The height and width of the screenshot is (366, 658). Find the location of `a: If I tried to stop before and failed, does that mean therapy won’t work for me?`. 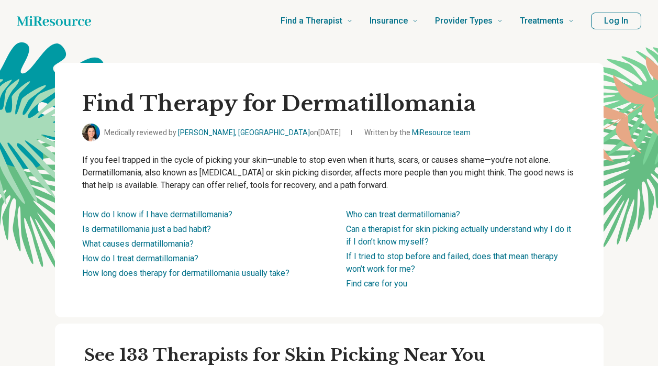

a: If I tried to stop before and failed, does that mean therapy won’t work for me? is located at coordinates (452, 262).